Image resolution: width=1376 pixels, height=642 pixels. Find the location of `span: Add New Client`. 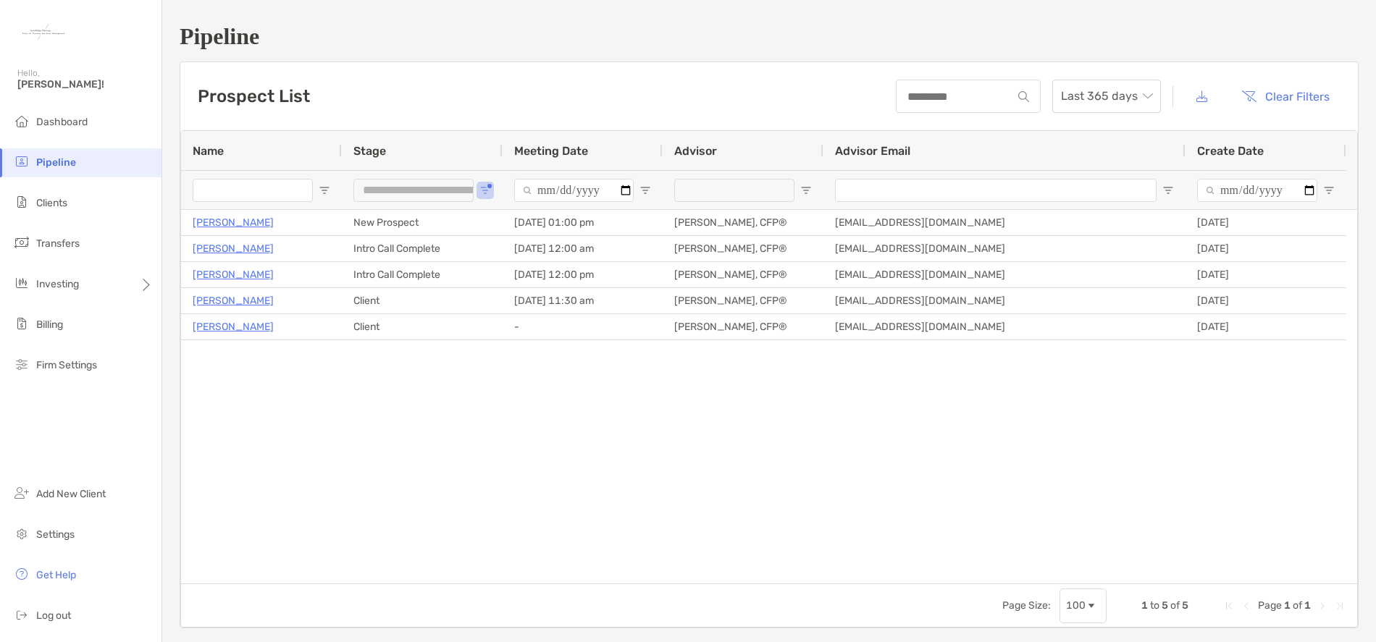

span: Add New Client is located at coordinates (71, 494).